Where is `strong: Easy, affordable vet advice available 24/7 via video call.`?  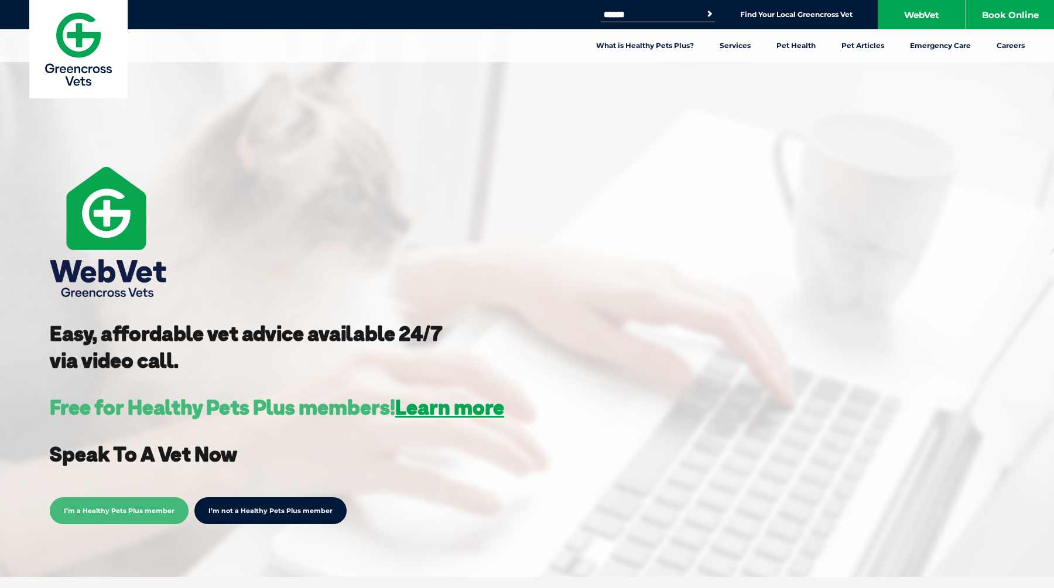
strong: Easy, affordable vet advice available 24/7 via video call. is located at coordinates (246, 347).